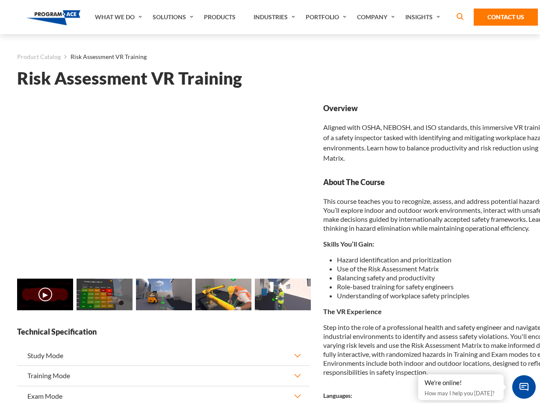  I want to click on div: We're online!, so click(461, 383).